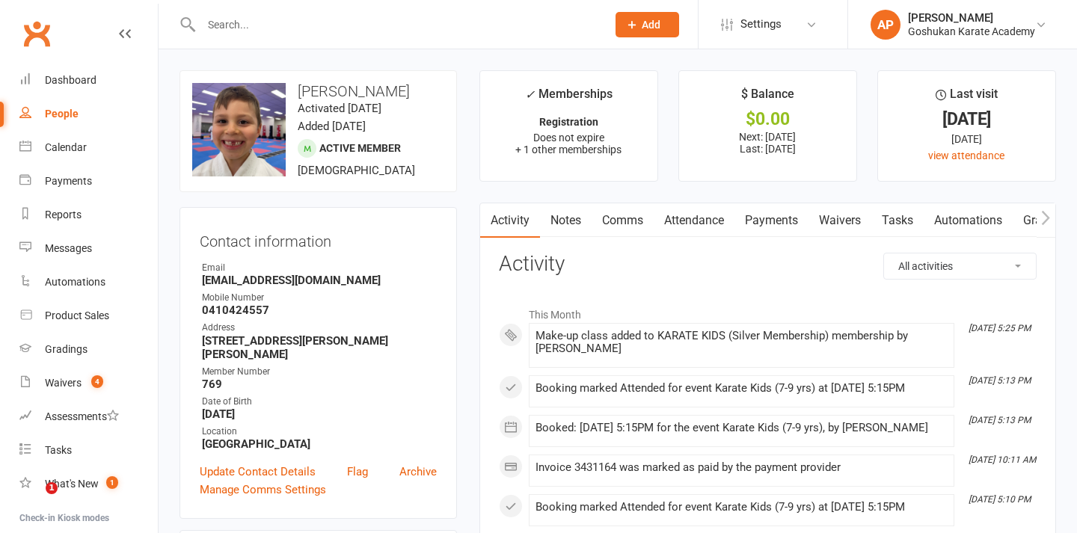 Image resolution: width=1077 pixels, height=533 pixels. Describe the element at coordinates (886, 25) in the screenshot. I see `div: AP` at that location.